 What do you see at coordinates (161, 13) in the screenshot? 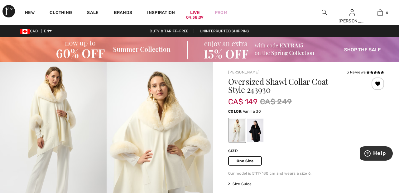
I see `span: Inspiration` at bounding box center [161, 13].